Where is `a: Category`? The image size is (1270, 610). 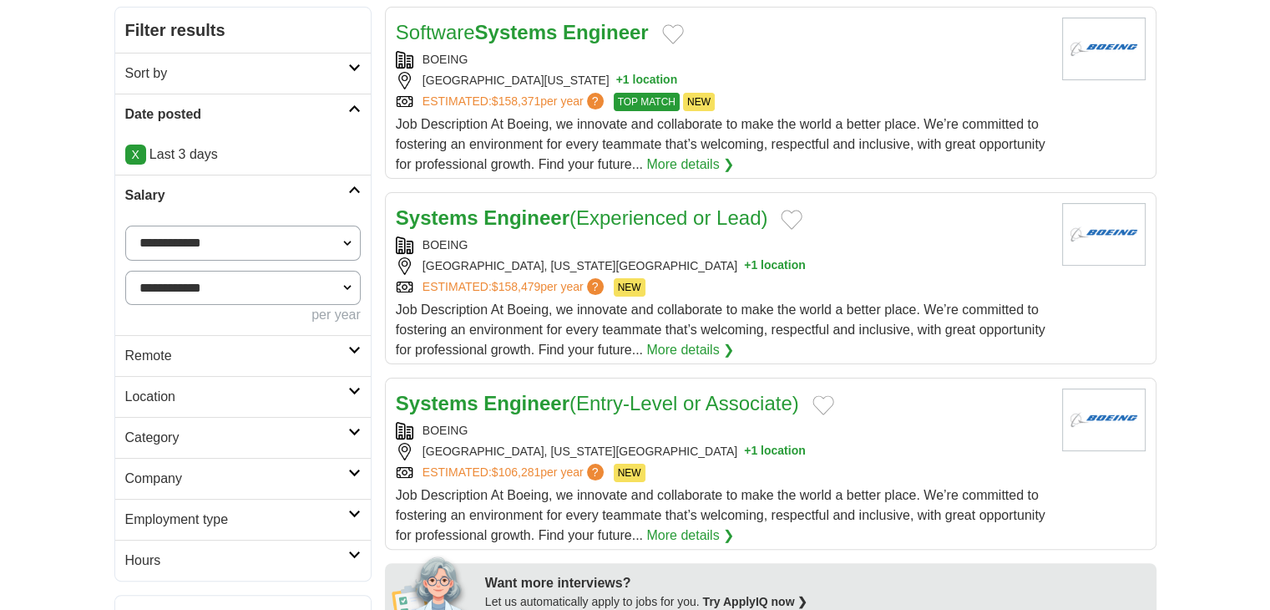 a: Category is located at coordinates (243, 437).